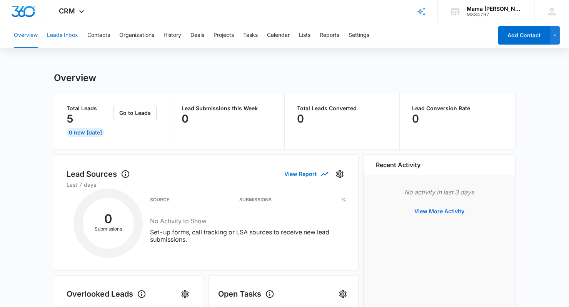 This screenshot has width=569, height=307. What do you see at coordinates (494, 9) in the screenshot?
I see `div: account name` at bounding box center [494, 9].